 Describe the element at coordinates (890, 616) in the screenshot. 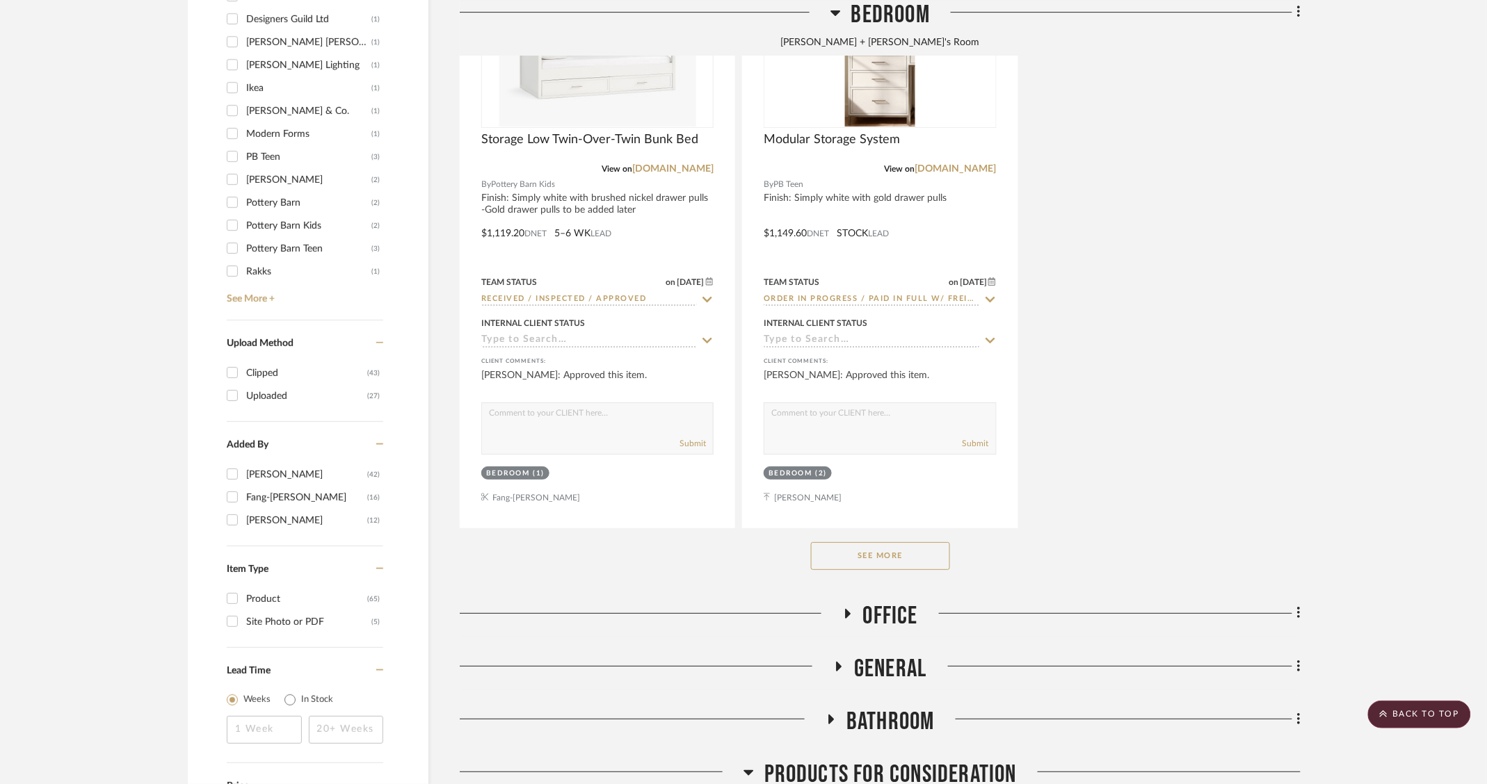

I see `span: Office` at that location.